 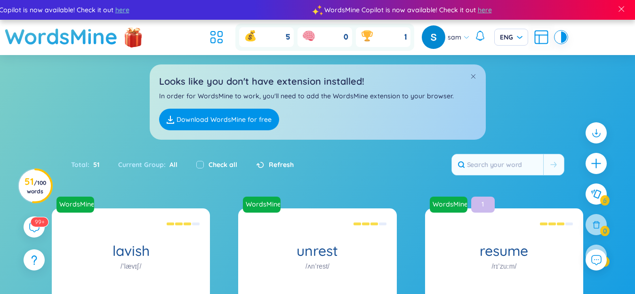 What do you see at coordinates (318, 81) in the screenshot?
I see `h2: Looks like you don't have extension installed!` at bounding box center [318, 81].